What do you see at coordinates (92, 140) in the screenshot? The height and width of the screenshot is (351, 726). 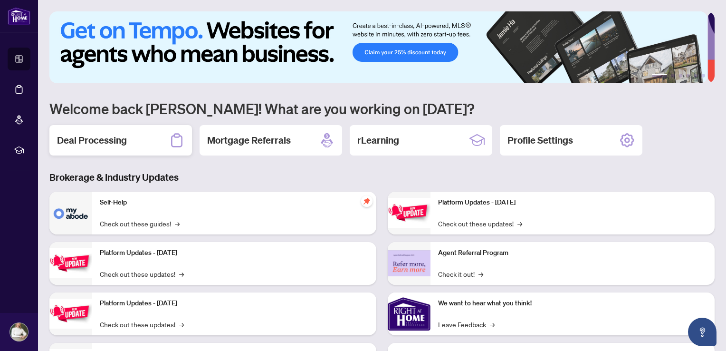 I see `h2: Deal Processing` at bounding box center [92, 140].